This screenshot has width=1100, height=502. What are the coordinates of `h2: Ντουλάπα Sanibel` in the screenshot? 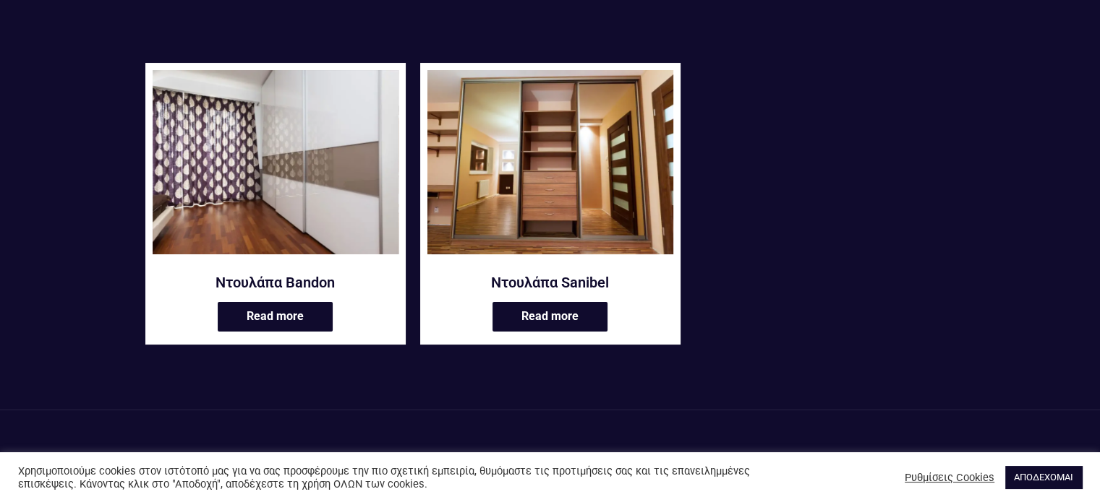 It's located at (550, 283).